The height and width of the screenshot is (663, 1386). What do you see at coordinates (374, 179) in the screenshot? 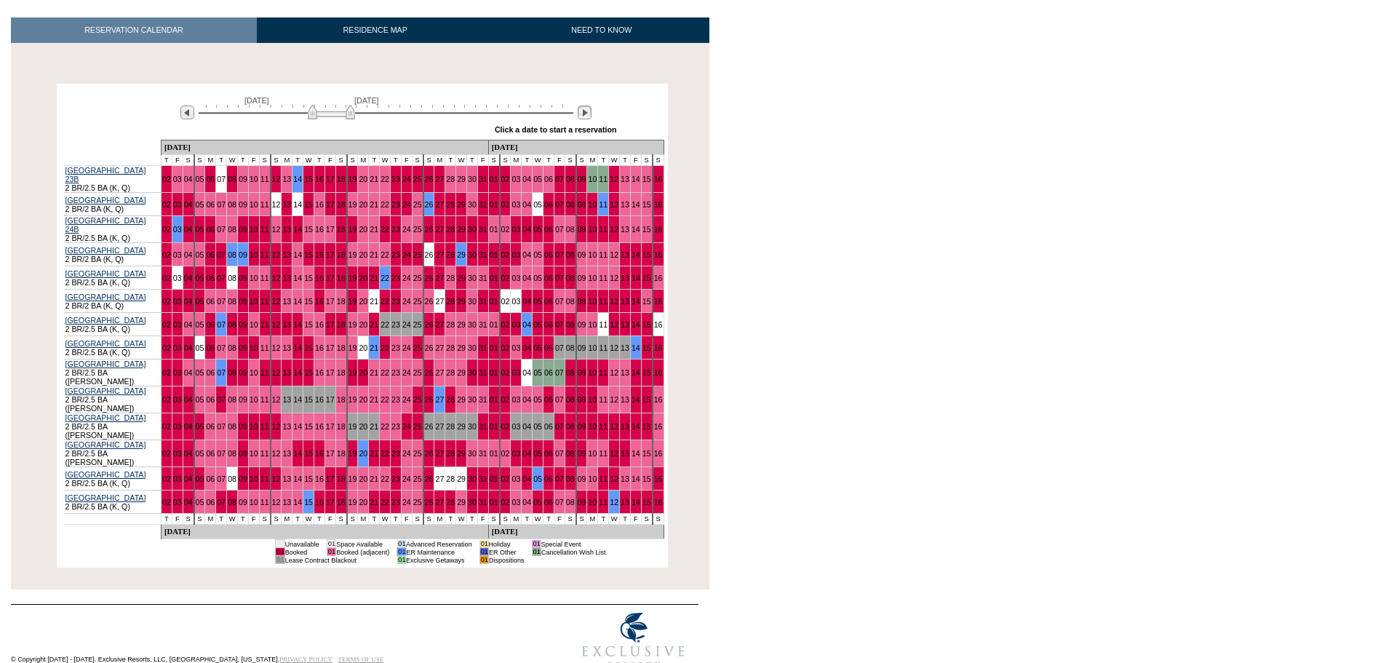
I see `a: 21` at bounding box center [374, 179].